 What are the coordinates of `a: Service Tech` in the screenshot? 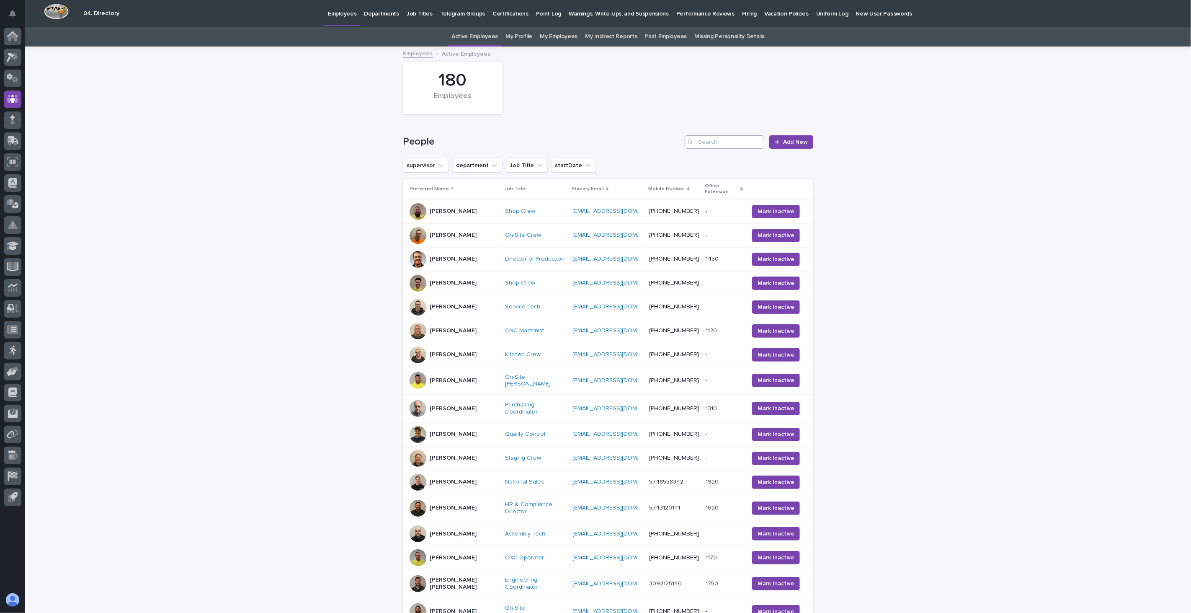 It's located at (523, 307).